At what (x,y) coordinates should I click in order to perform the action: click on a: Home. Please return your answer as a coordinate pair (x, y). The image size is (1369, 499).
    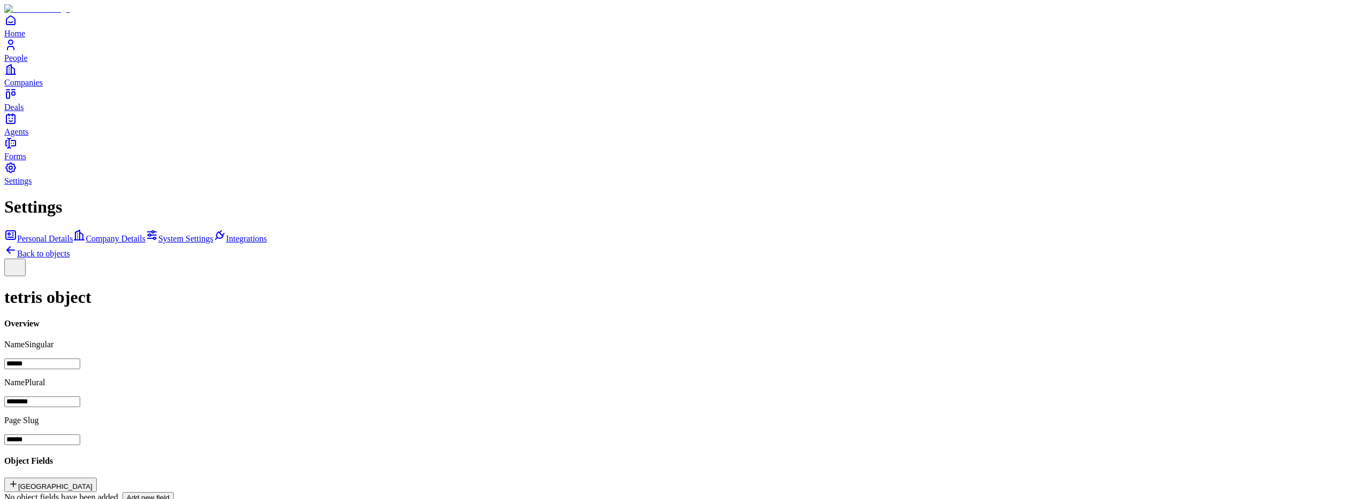
    Looking at the image, I should click on (684, 26).